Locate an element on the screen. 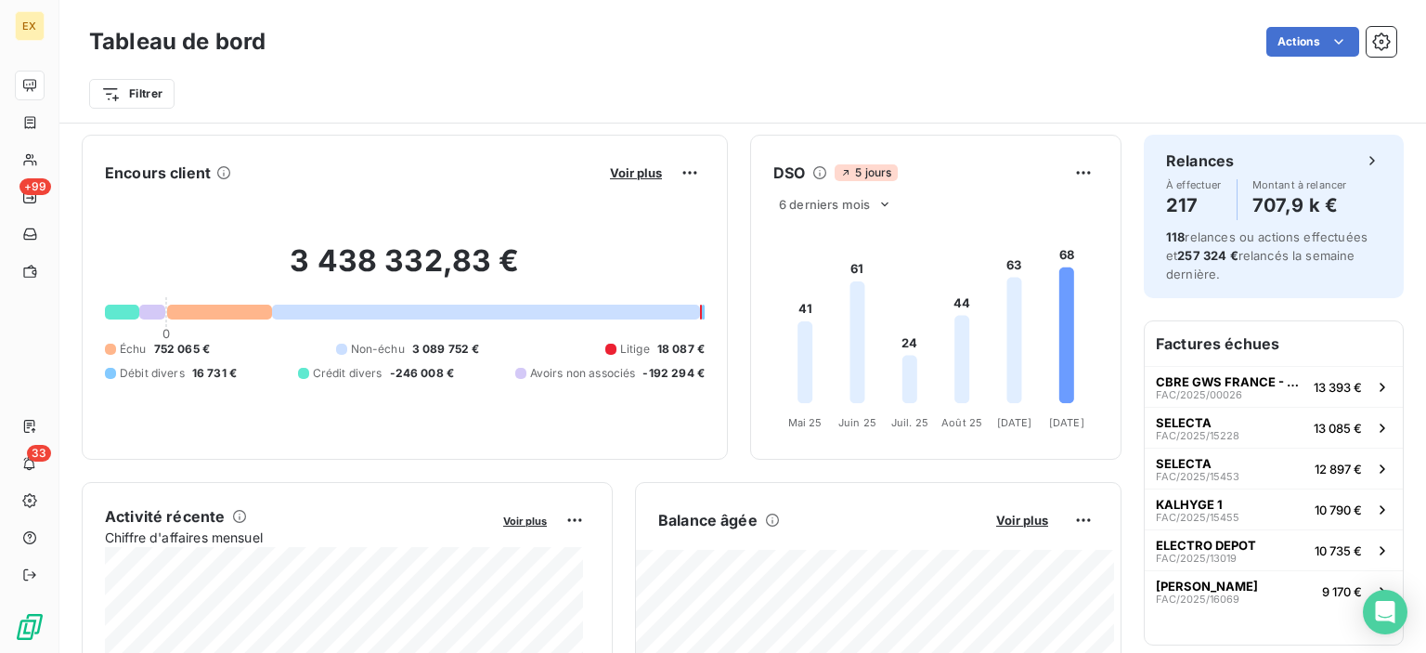 The image size is (1426, 653). span: Litige is located at coordinates (635, 349).